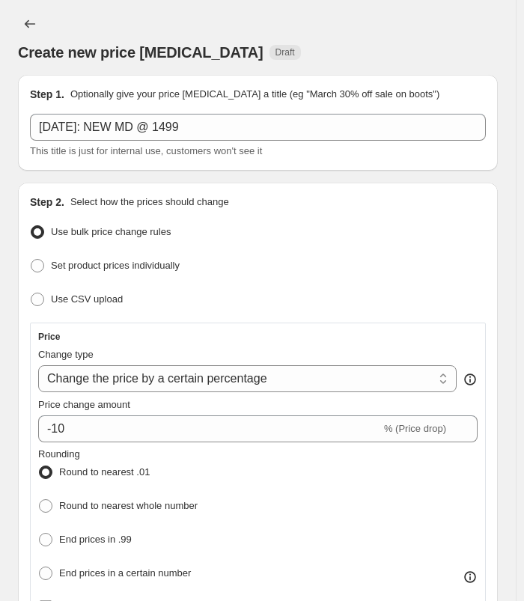 The image size is (524, 601). What do you see at coordinates (84, 404) in the screenshot?
I see `span: Price change amount` at bounding box center [84, 404].